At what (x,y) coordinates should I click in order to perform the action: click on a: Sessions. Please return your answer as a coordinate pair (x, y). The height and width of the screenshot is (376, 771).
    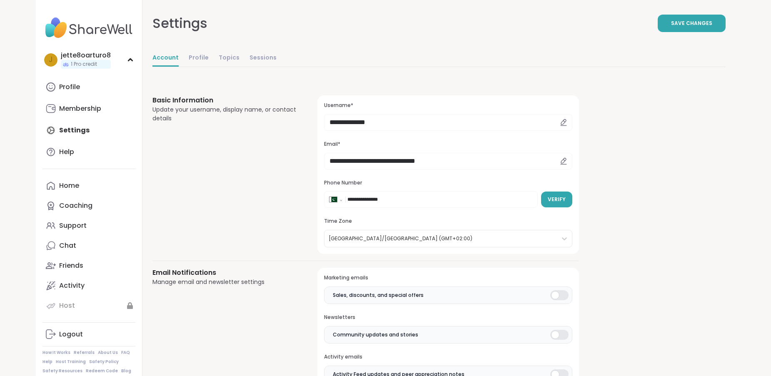
    Looking at the image, I should click on (263, 58).